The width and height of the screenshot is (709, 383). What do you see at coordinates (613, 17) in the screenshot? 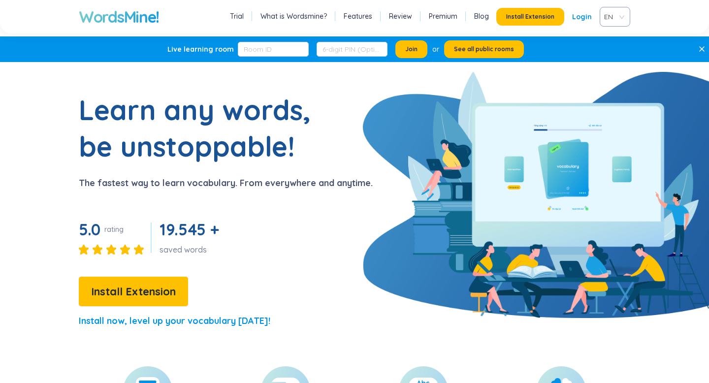
I see `span: VIE` at bounding box center [613, 17].